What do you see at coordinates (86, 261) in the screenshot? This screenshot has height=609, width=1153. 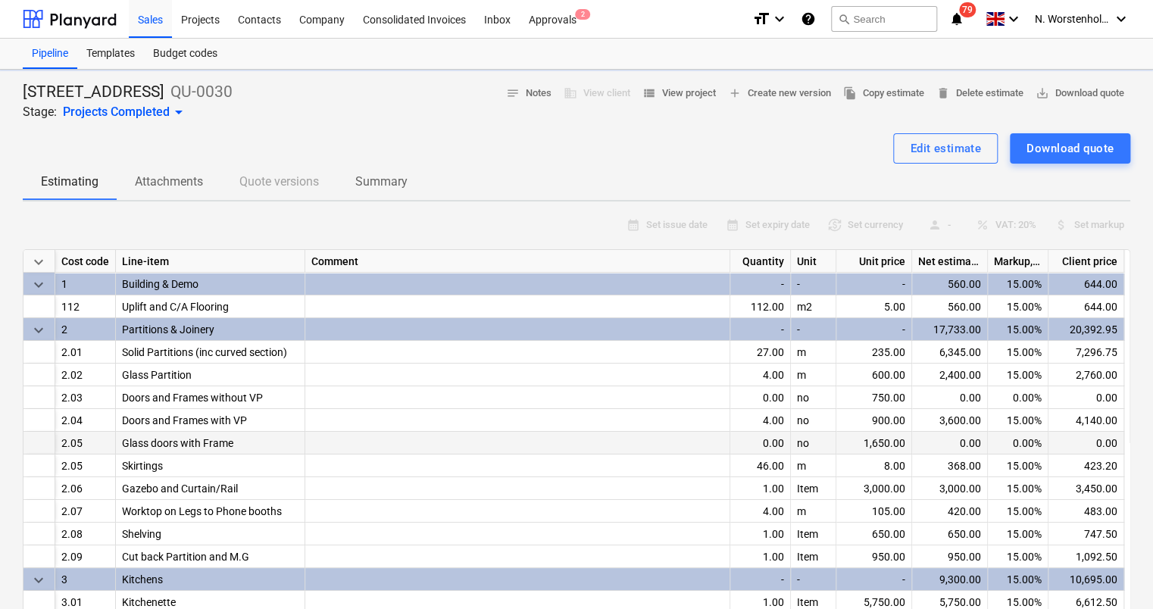 I see `div: Cost code` at bounding box center [86, 261].